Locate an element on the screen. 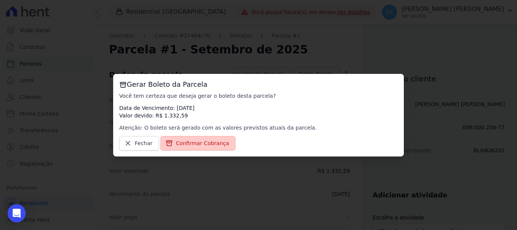 The height and width of the screenshot is (230, 517). div: Open Intercom Messenger is located at coordinates (17, 213).